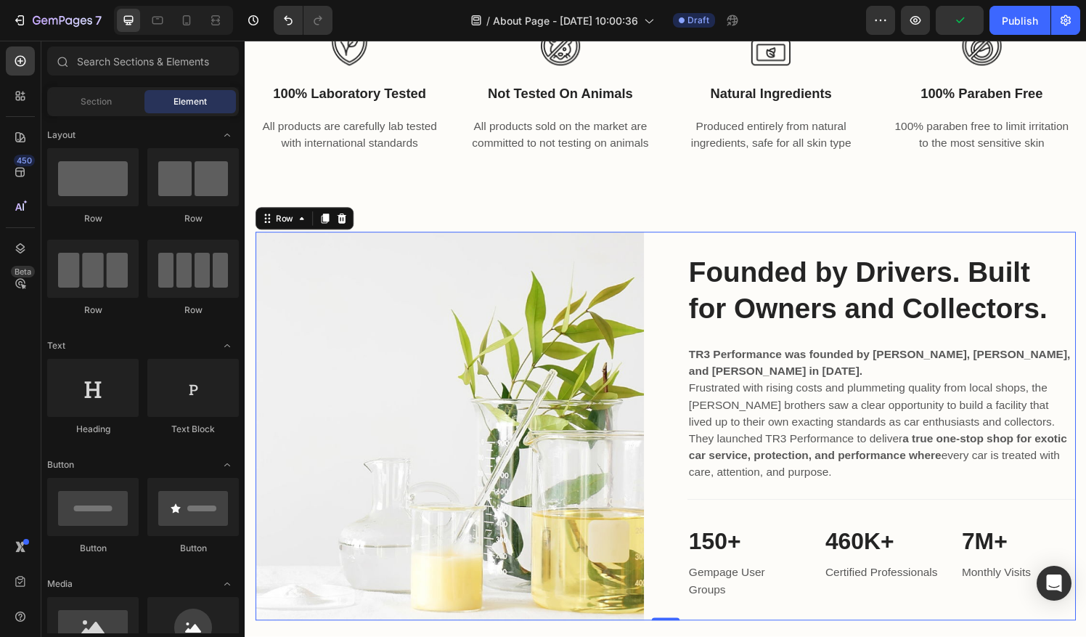 The height and width of the screenshot is (637, 1086). Describe the element at coordinates (659, 518) in the screenshot. I see `p: 460K+` at that location.